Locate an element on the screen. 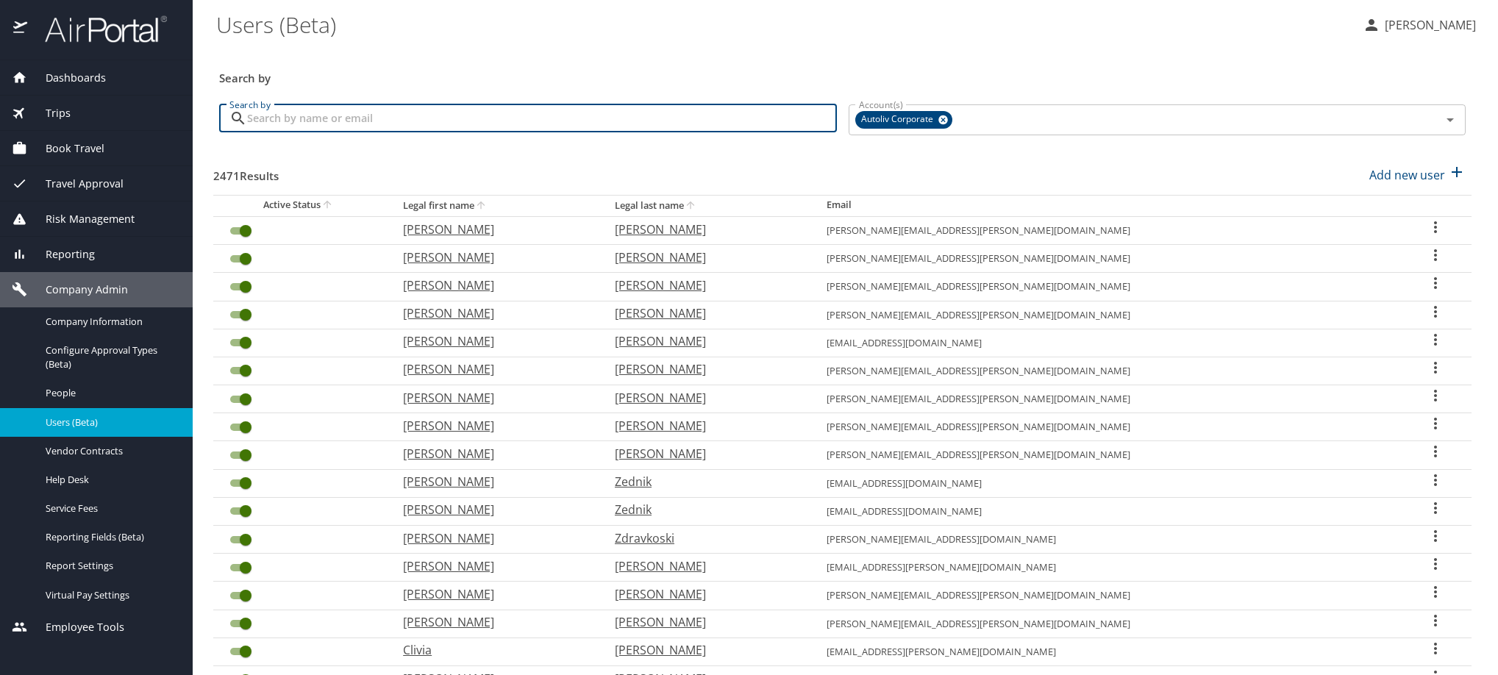 Image resolution: width=1498 pixels, height=675 pixels. span: Travel Approval is located at coordinates (75, 184).